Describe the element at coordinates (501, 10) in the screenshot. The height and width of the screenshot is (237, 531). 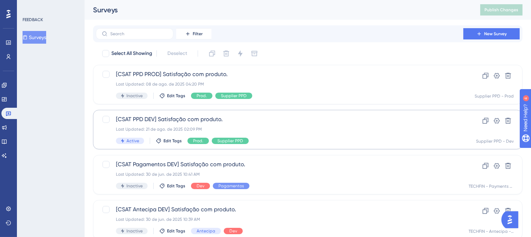
I see `span: Publish Changes` at that location.